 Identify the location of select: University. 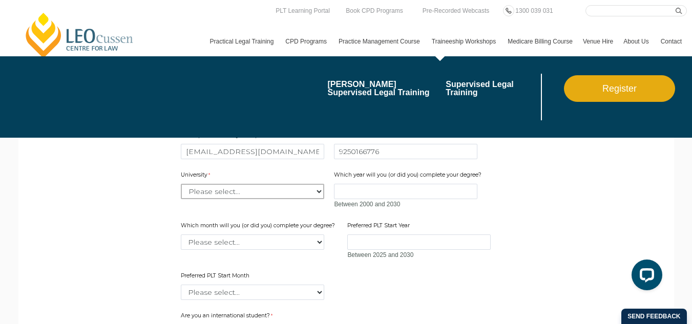
(252, 192).